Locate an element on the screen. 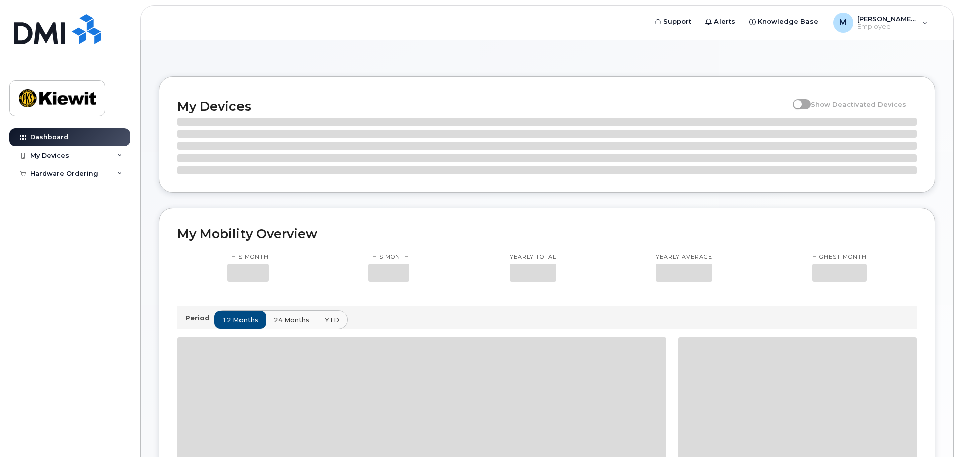  p: Period is located at coordinates (199, 317).